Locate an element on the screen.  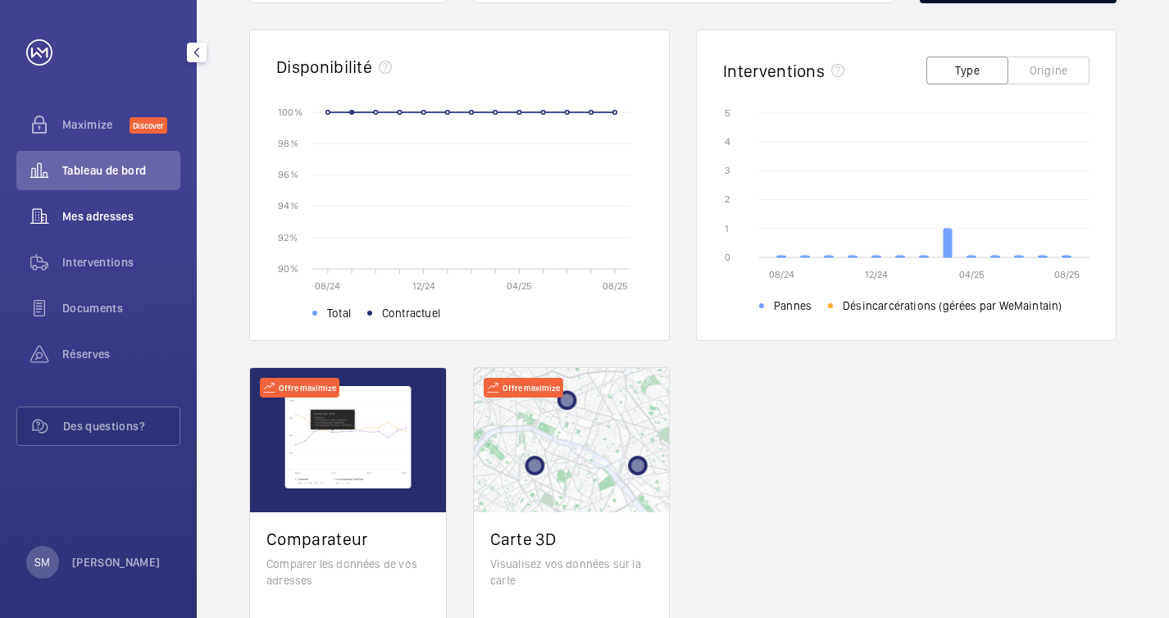
span: Réserves is located at coordinates (121, 354).